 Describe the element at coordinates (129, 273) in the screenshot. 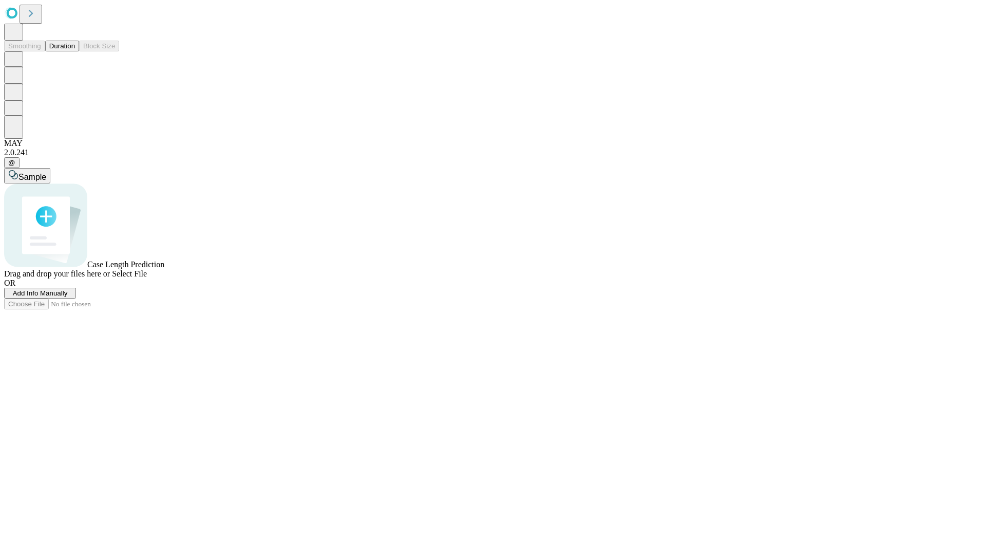

I see `span: Select File` at that location.